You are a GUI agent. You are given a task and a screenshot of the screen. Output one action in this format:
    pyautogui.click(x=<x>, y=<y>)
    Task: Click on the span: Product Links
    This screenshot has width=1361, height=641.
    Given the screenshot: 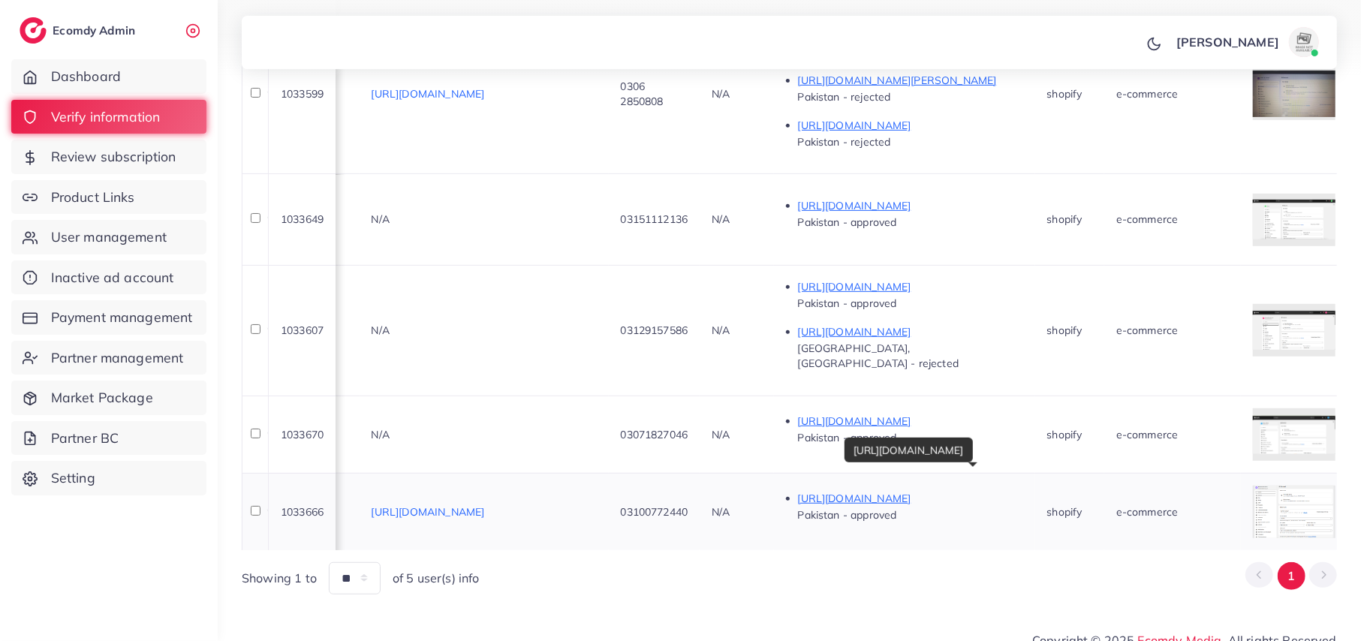 What is the action you would take?
    pyautogui.click(x=93, y=197)
    